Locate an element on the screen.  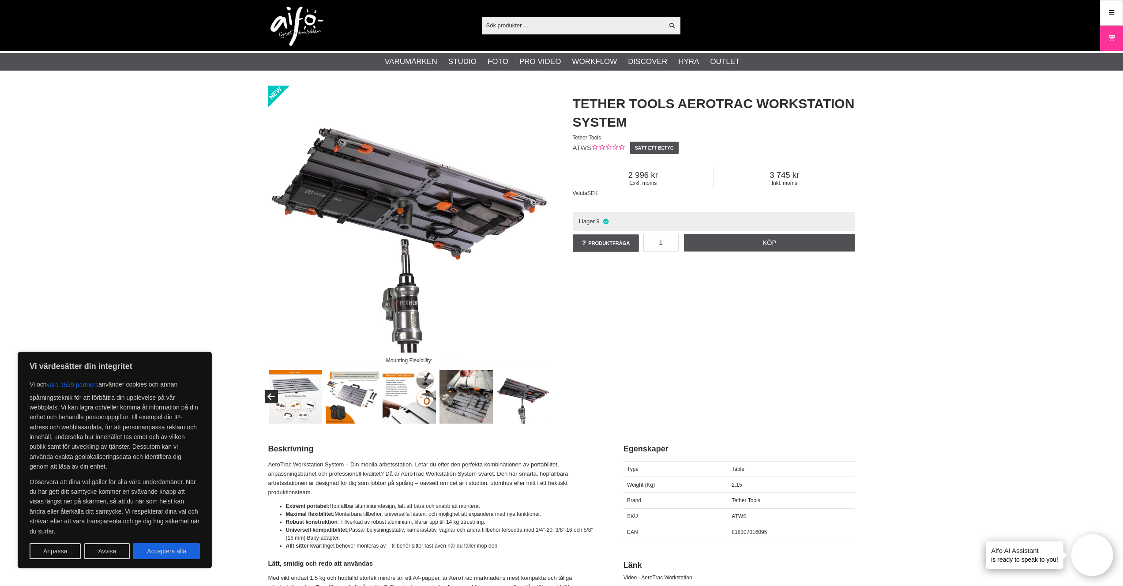
p: AeroTrac Workstation System – Din mobila arbetsstation. Letar du efter den perfekta kombinationen... is located at coordinates (434, 478).